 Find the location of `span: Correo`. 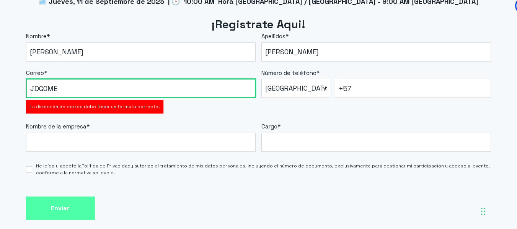

span: Correo is located at coordinates (35, 73).